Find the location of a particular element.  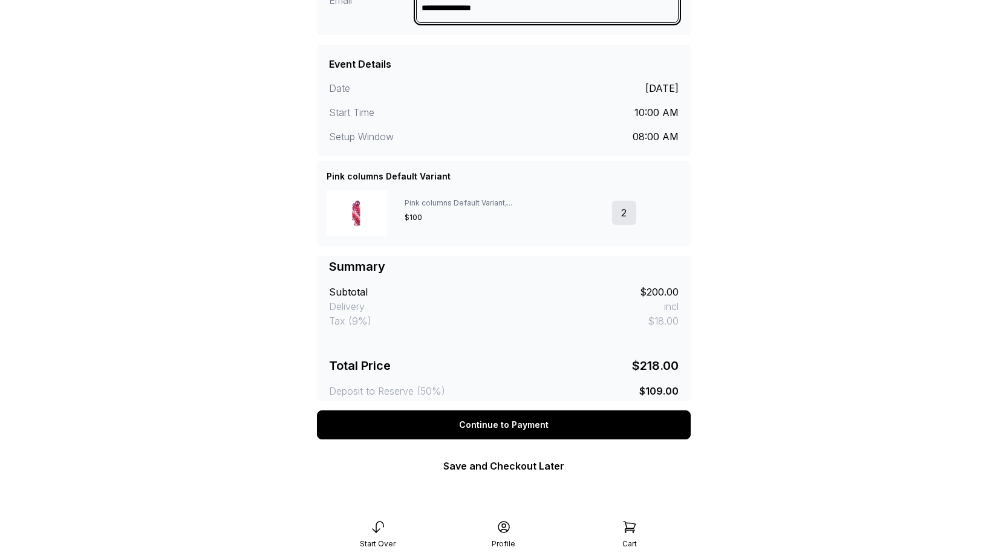

div: Total Price is located at coordinates (360, 366).